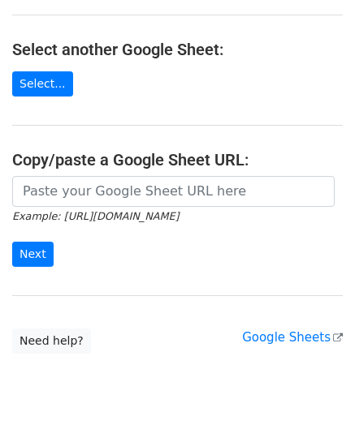 This screenshot has width=355, height=429. I want to click on a: Select..., so click(42, 84).